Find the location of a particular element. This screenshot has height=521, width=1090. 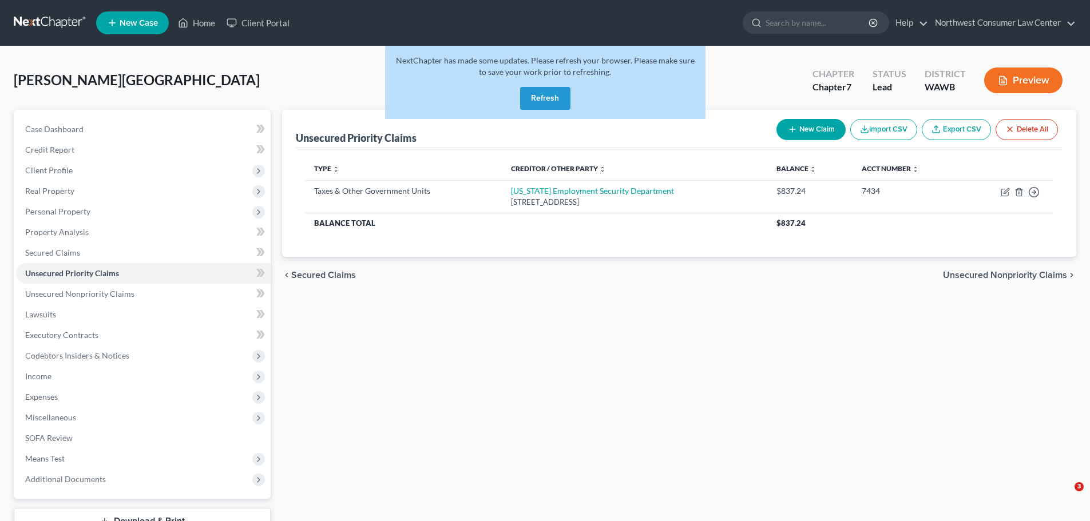

button: Unsecured Nonpriority Claims chevron_right is located at coordinates (1009, 275).